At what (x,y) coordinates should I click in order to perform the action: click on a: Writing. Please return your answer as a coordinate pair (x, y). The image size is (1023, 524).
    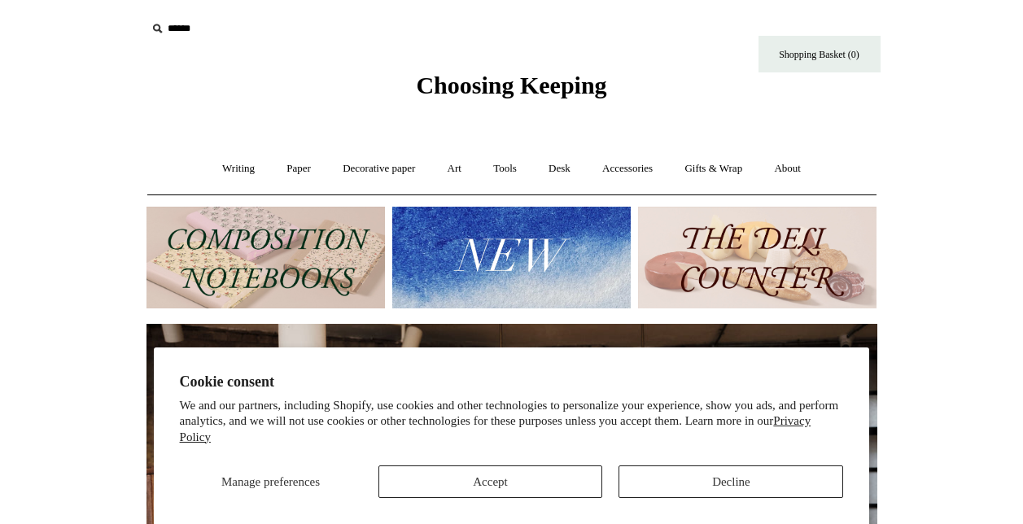
    Looking at the image, I should click on (239, 169).